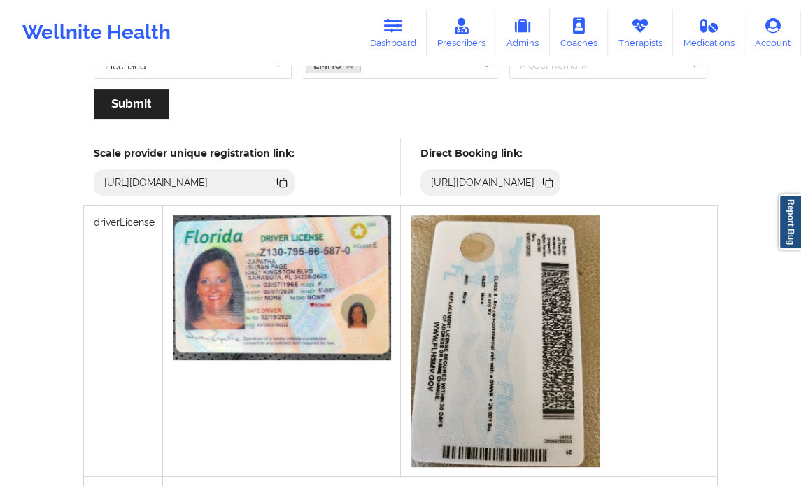  I want to click on a: Report Bug, so click(790, 222).